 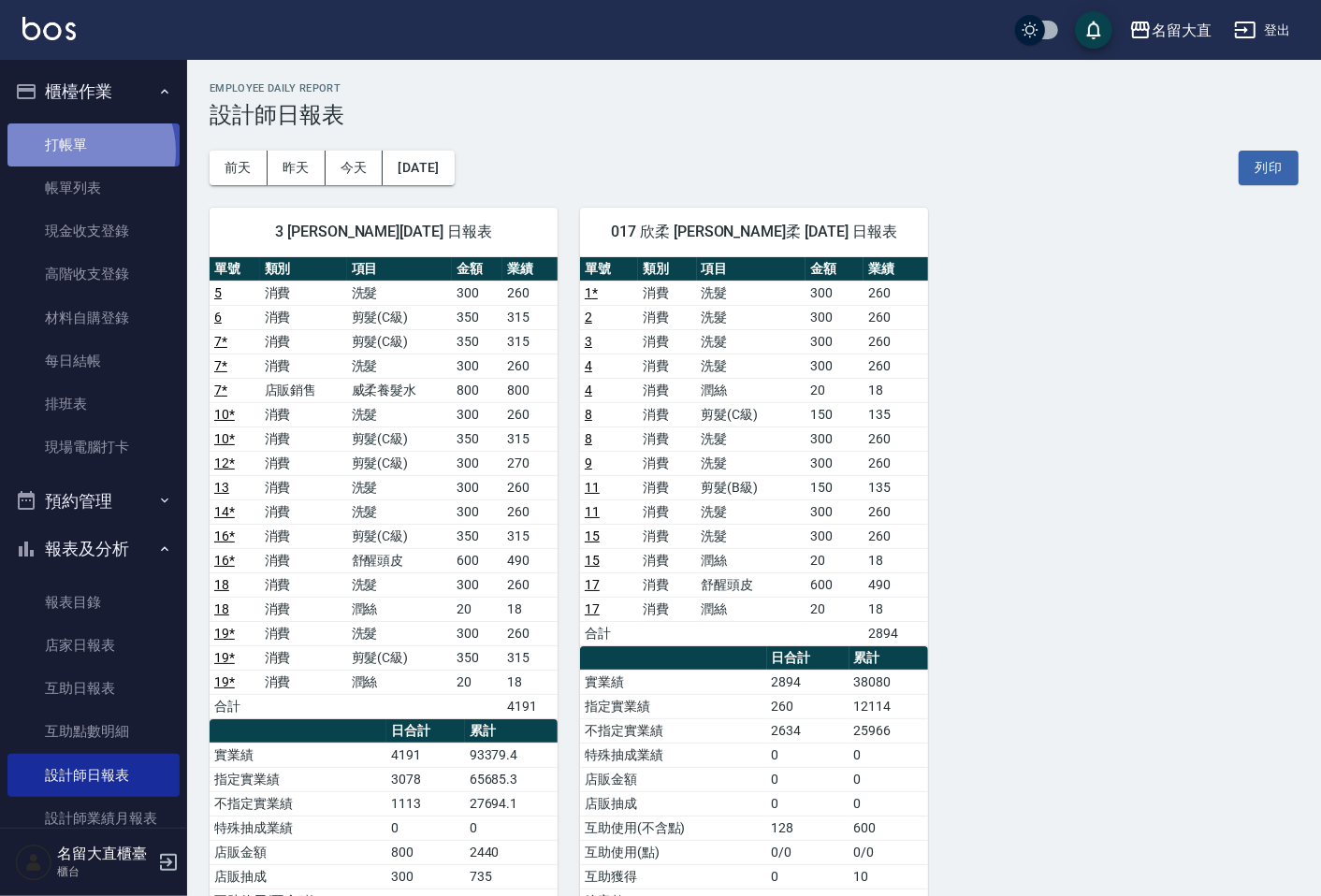 What do you see at coordinates (297, 167) in the screenshot?
I see `button: 昨天` at bounding box center [297, 167].